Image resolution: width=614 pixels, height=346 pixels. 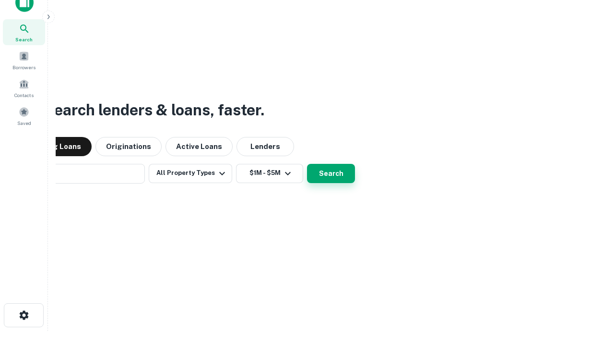 I want to click on div: Search, so click(x=24, y=32).